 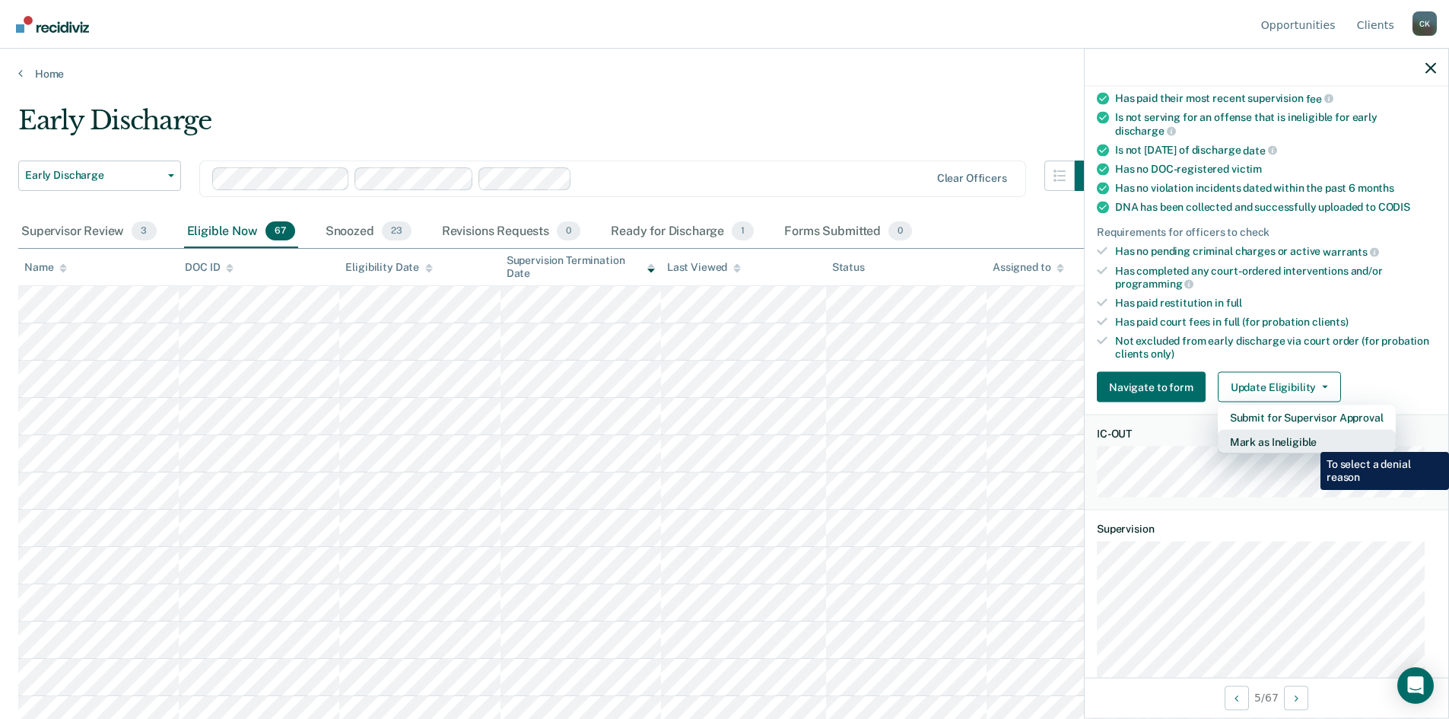 What do you see at coordinates (144, 231) in the screenshot?
I see `span: 3` at bounding box center [144, 231].